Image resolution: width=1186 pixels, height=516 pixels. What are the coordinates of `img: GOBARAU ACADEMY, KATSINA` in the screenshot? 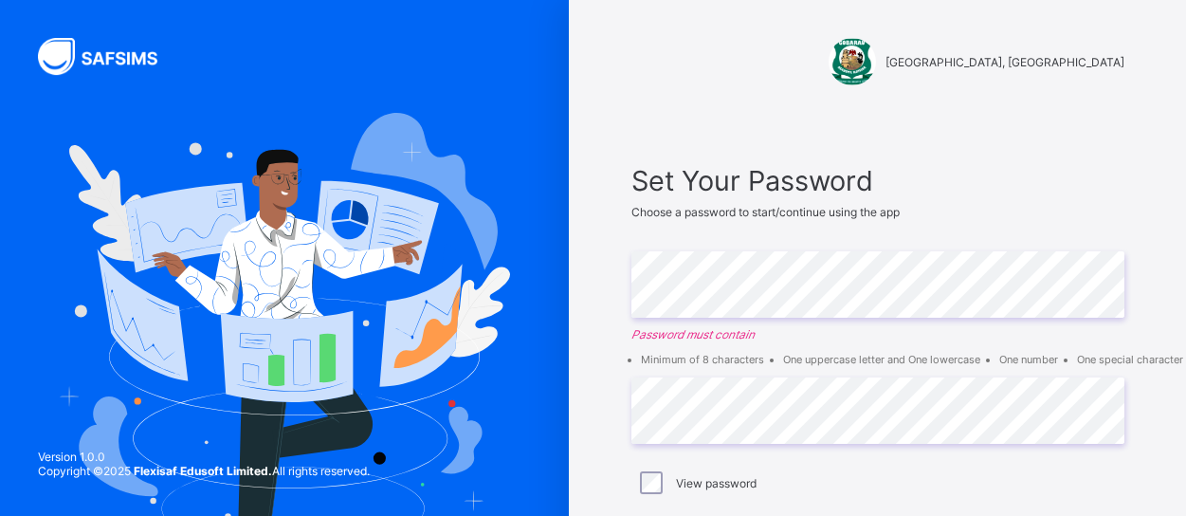 It's located at (852, 62).